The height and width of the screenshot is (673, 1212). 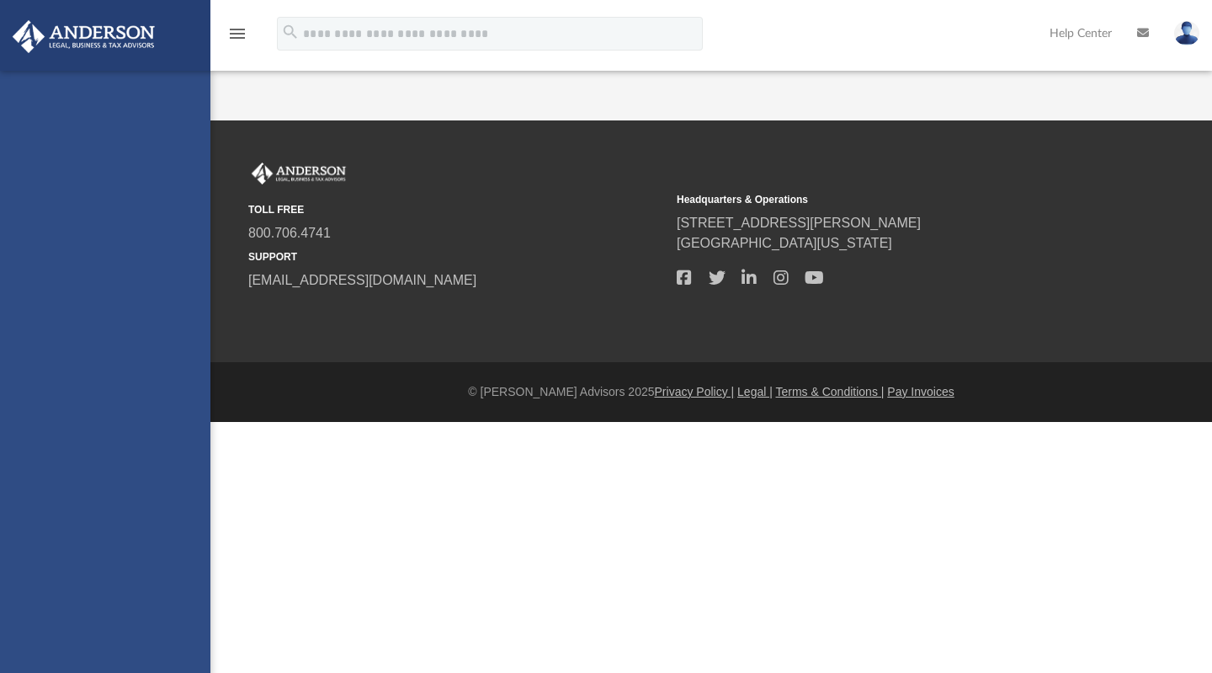 I want to click on a: Privacy Policy |, so click(x=694, y=391).